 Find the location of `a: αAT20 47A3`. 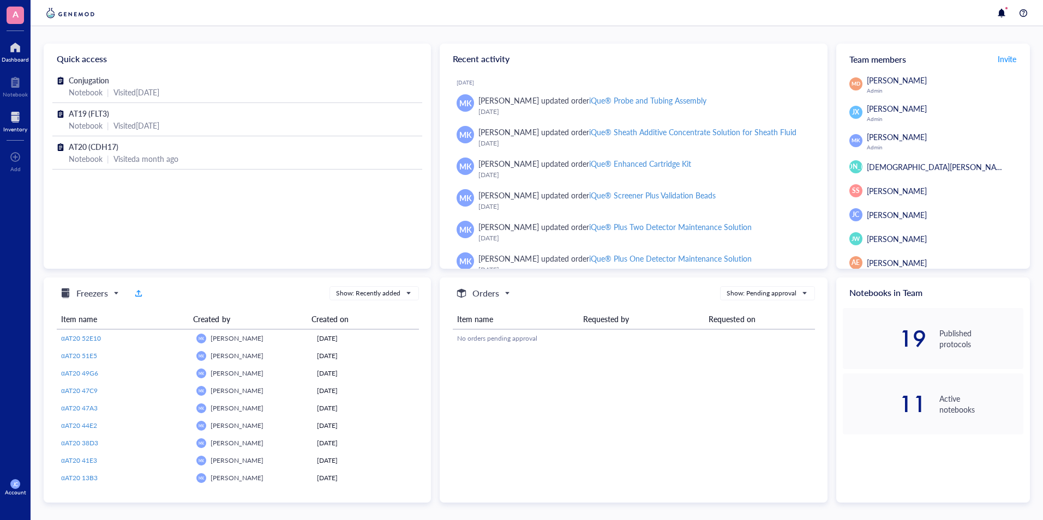

a: αAT20 47A3 is located at coordinates (124, 408).